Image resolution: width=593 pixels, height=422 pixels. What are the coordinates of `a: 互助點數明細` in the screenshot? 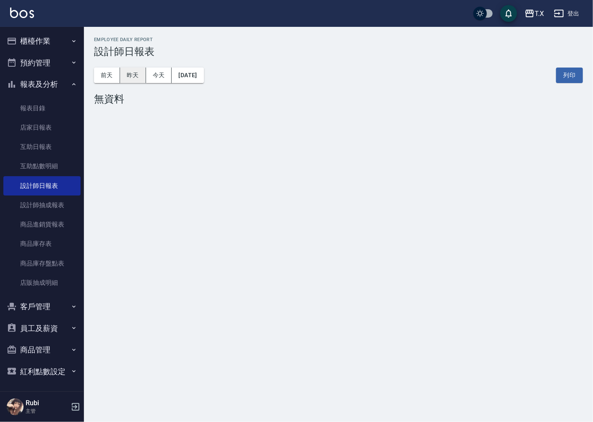 It's located at (42, 166).